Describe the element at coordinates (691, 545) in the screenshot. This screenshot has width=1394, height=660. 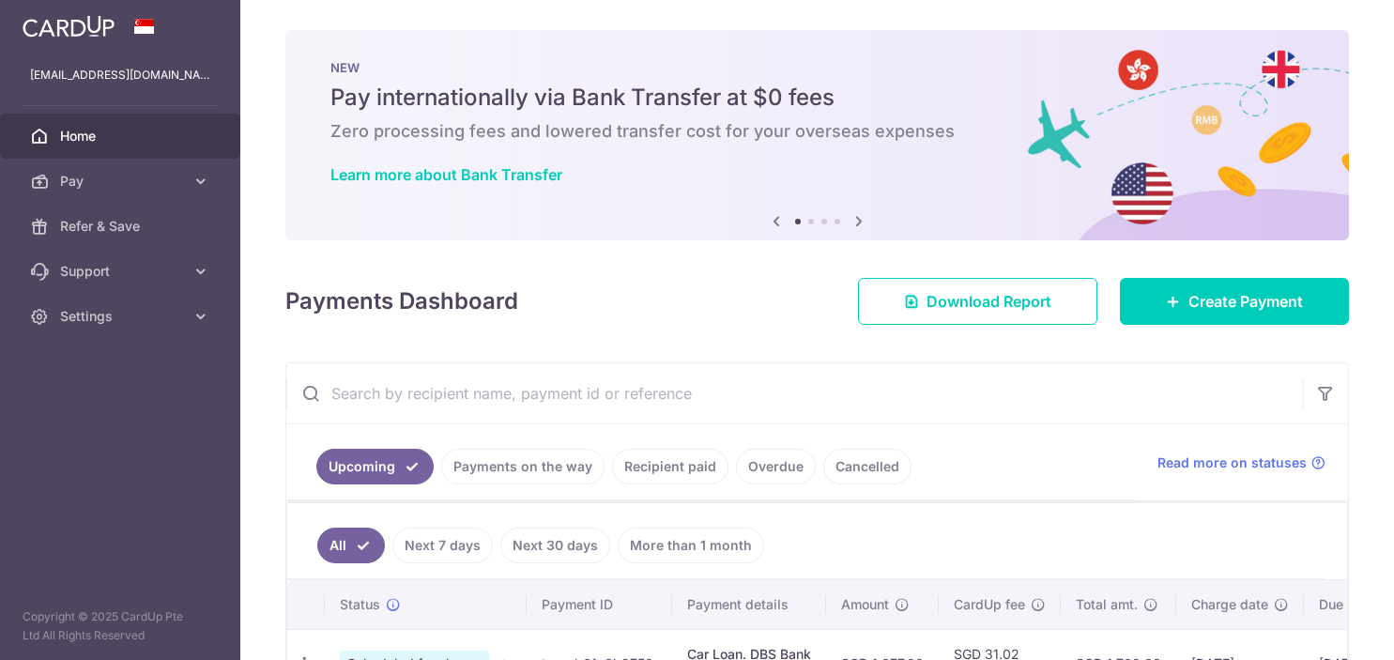
I see `a: More than 1 month` at that location.